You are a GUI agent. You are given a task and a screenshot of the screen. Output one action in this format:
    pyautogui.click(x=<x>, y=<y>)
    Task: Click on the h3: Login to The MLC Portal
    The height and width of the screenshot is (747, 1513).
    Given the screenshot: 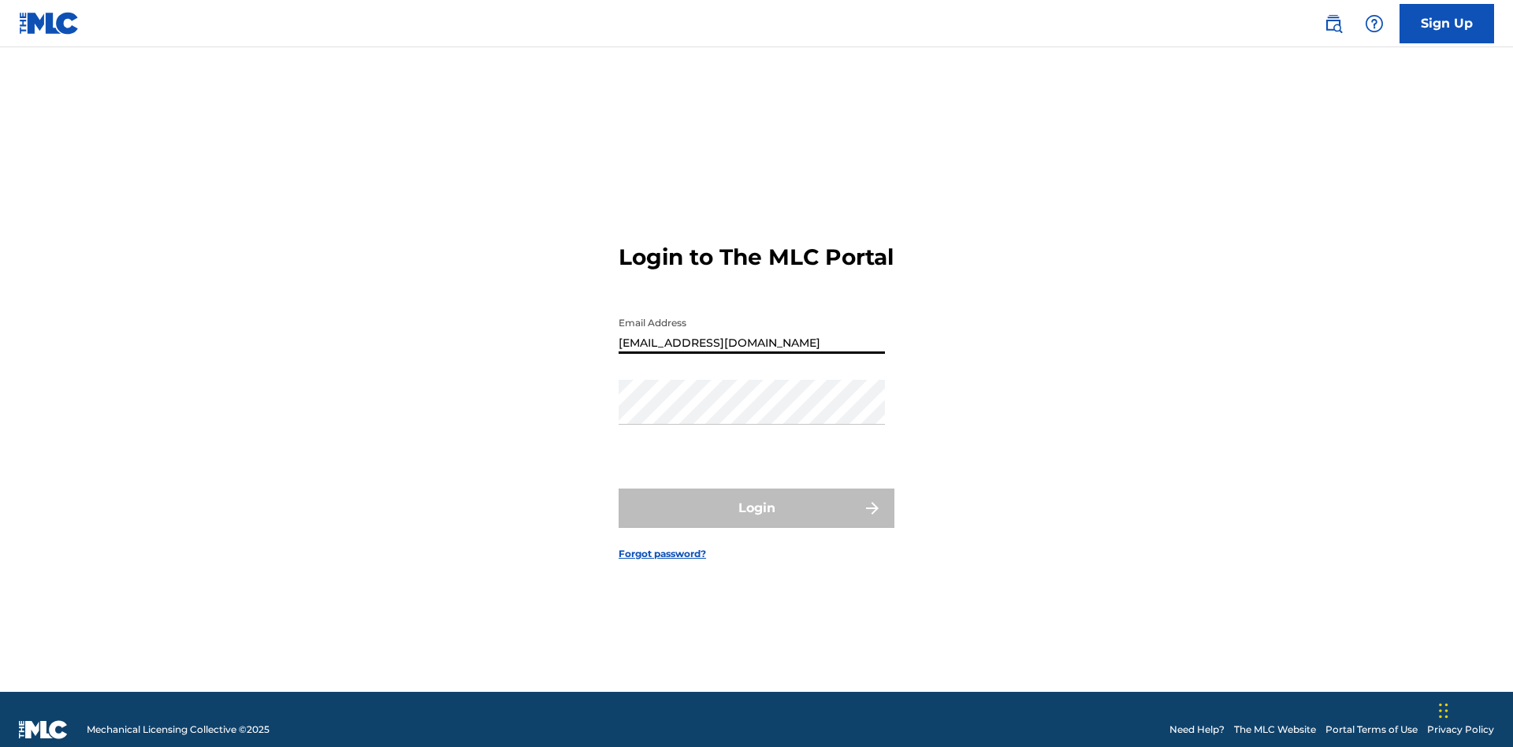 What is the action you would take?
    pyautogui.click(x=756, y=257)
    